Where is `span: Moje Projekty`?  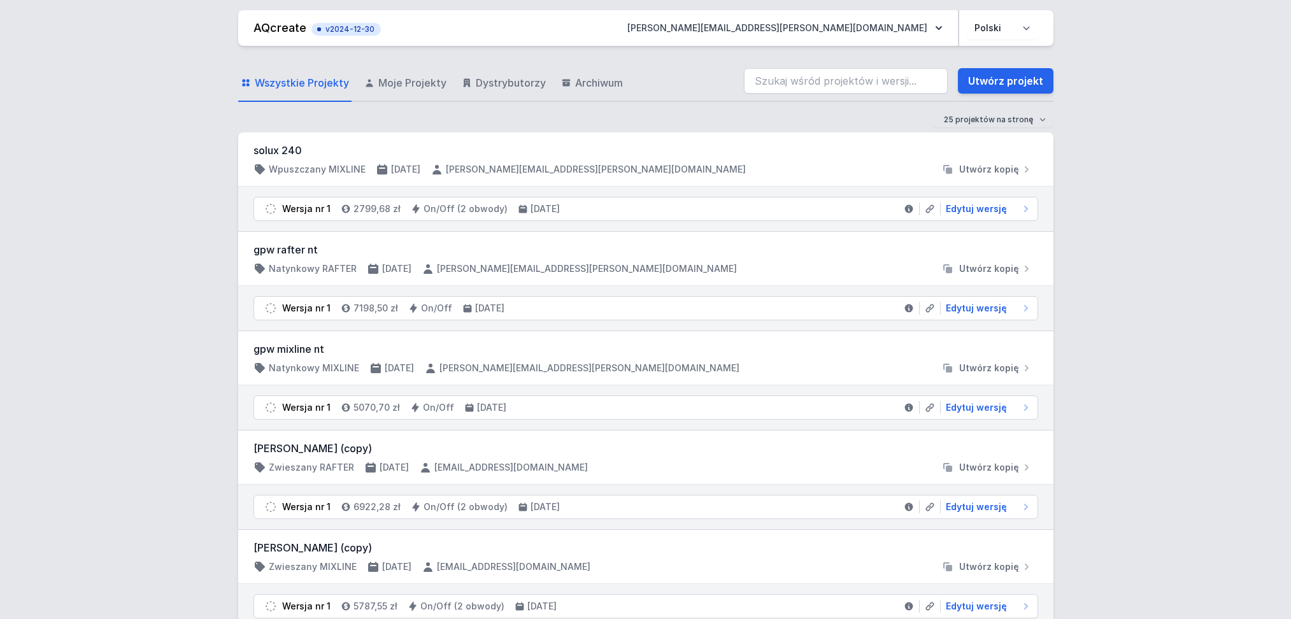 span: Moje Projekty is located at coordinates (412, 83).